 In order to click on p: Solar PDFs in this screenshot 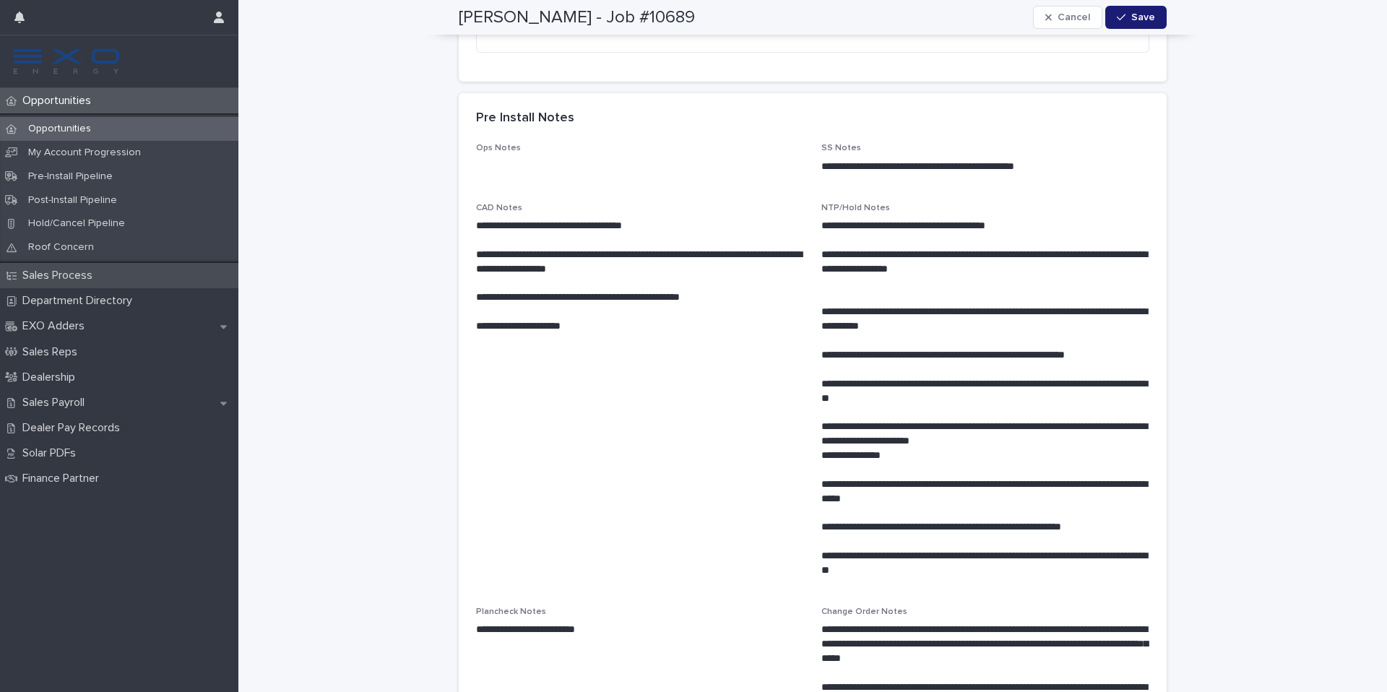, I will do `click(52, 453)`.